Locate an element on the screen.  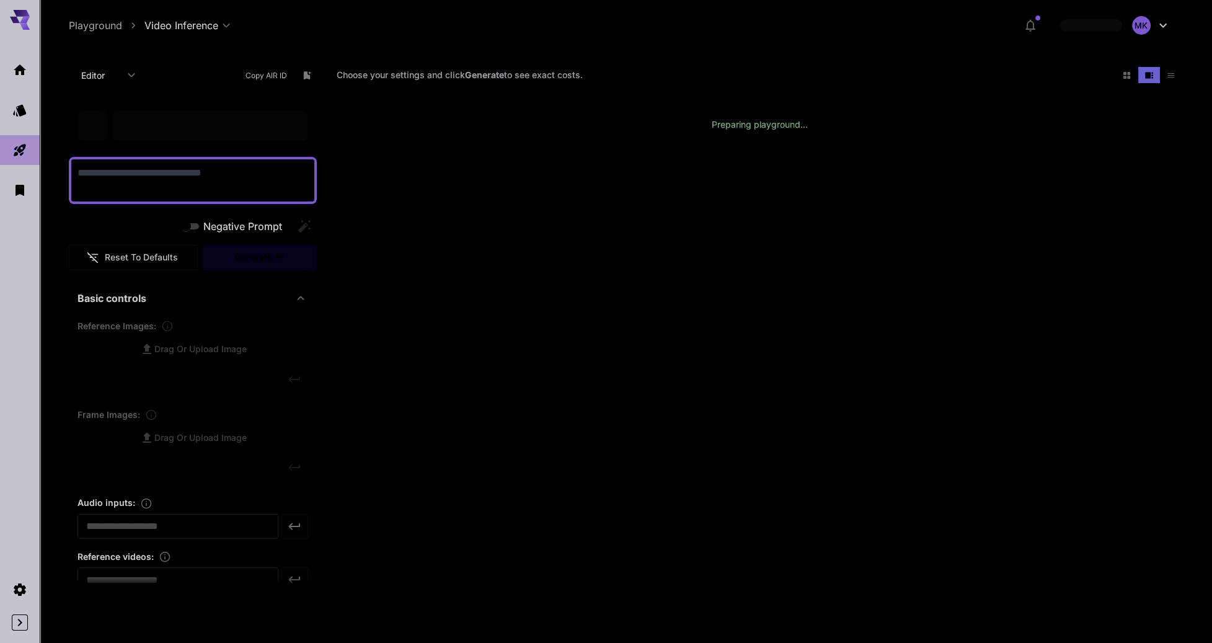
button: Upload a reference video. Supported formats: MP4, WEBM, and MOV. is located at coordinates (165, 557).